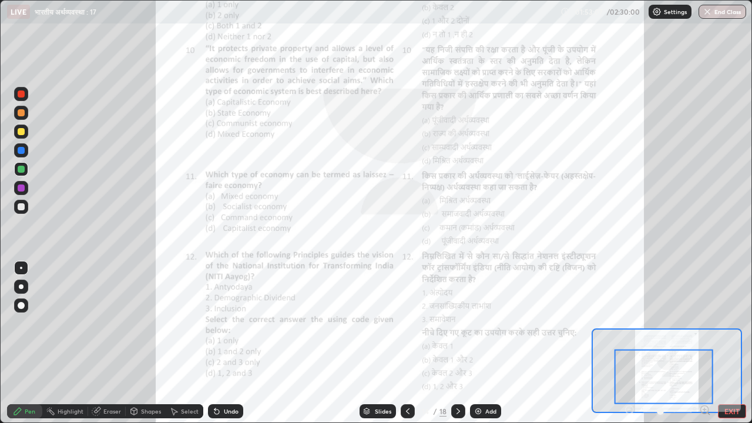 Image resolution: width=752 pixels, height=423 pixels. Describe the element at coordinates (675, 12) in the screenshot. I see `p: Settings` at that location.